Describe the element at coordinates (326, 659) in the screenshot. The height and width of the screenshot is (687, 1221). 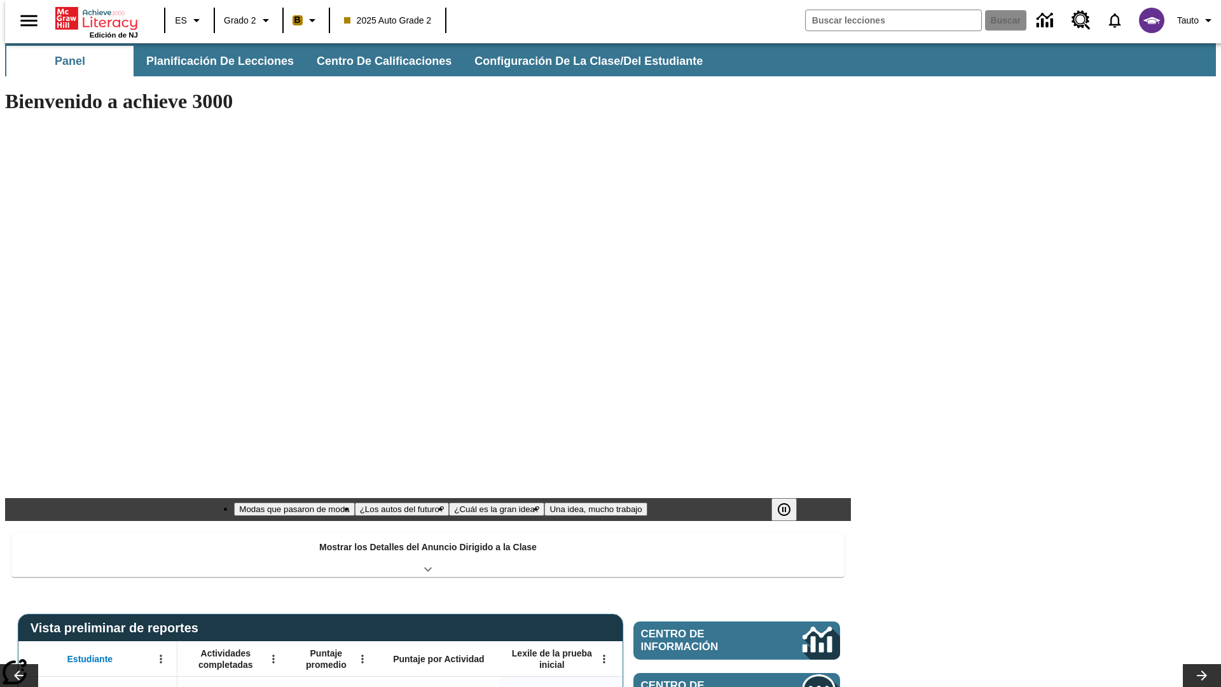
I see `span: Puntaje promedio` at that location.